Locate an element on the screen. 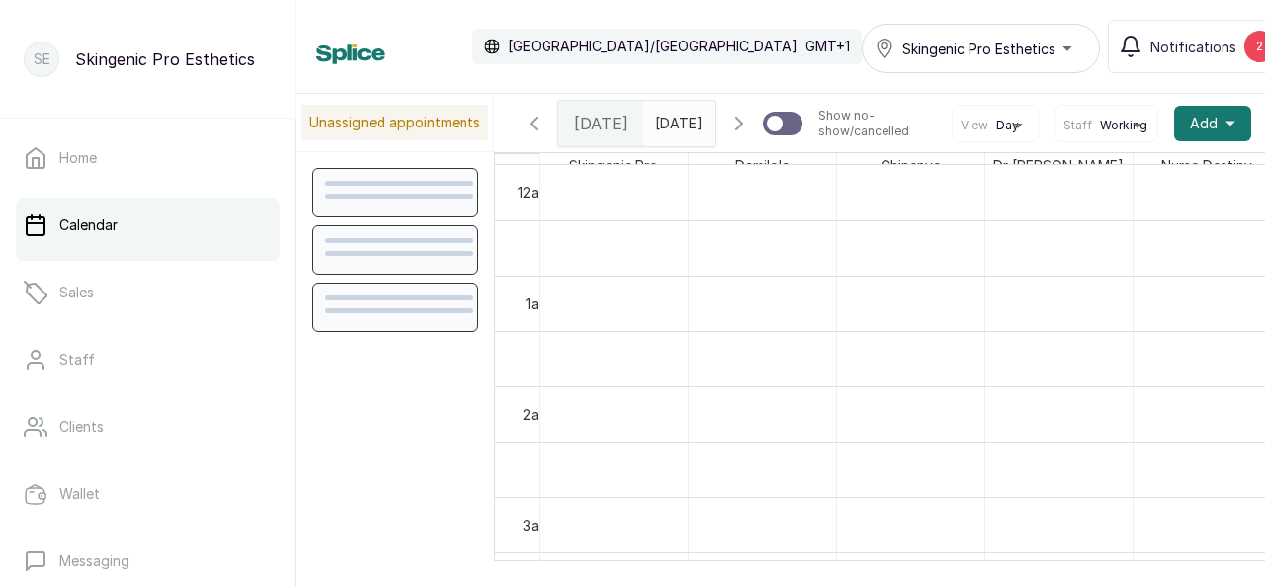 Image resolution: width=1265 pixels, height=586 pixels. div: 12am is located at coordinates (533, 192).